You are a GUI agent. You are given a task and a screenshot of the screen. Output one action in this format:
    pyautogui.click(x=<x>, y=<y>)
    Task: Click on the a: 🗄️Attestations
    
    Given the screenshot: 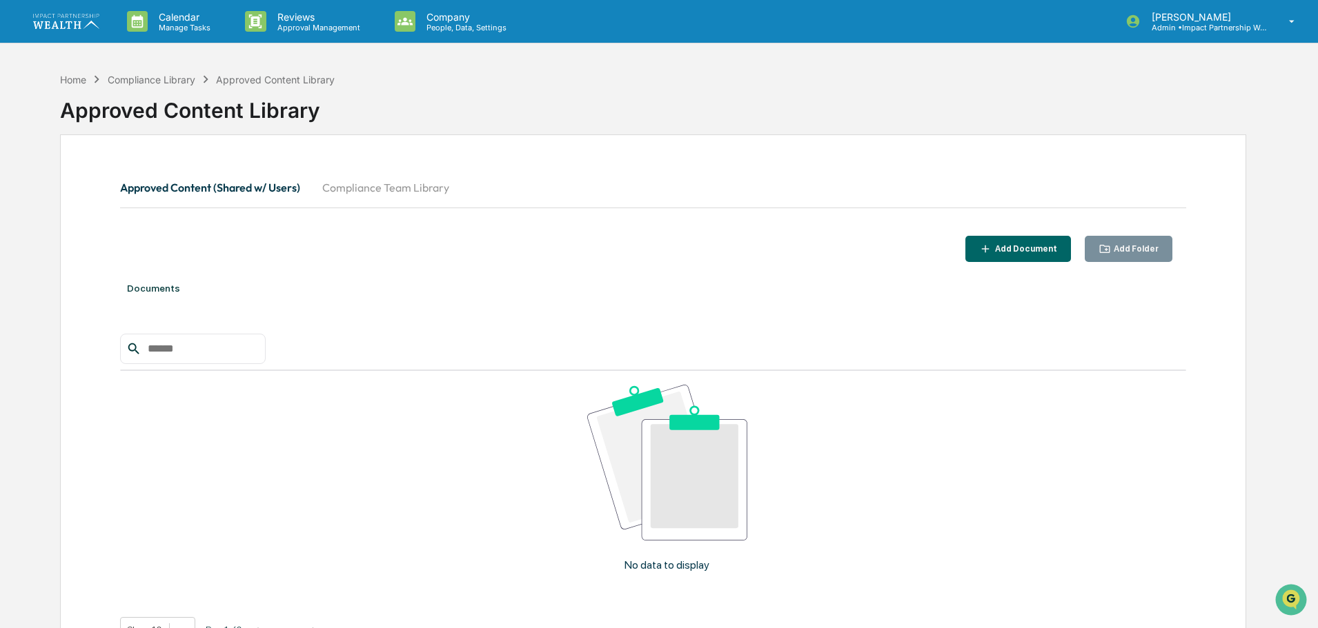 What is the action you would take?
    pyautogui.click(x=135, y=252)
    